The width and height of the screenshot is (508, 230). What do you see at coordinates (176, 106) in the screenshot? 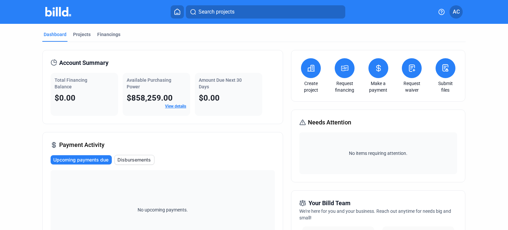
I see `a: View details` at bounding box center [176, 106].